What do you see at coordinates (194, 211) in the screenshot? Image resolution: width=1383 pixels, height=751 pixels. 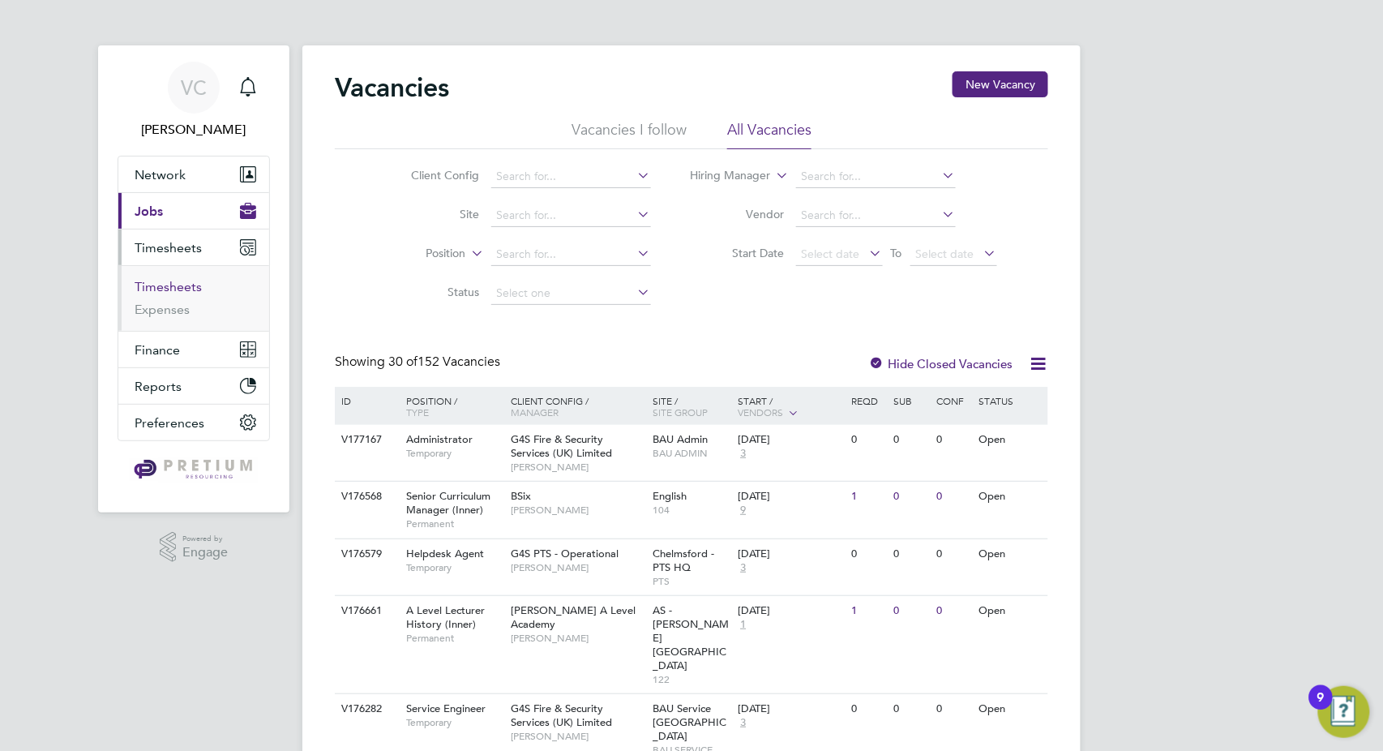 I see `button: Jobs` at bounding box center [194, 211].